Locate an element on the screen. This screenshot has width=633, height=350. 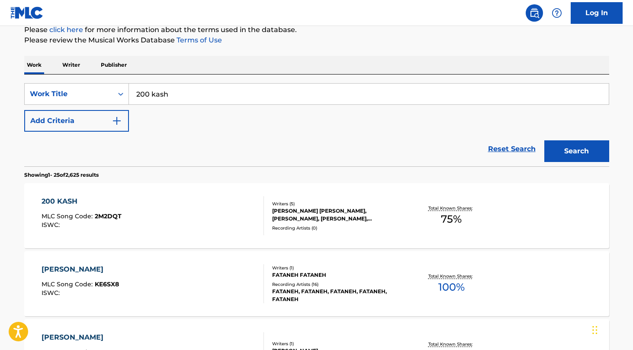
div: FATANEH, FATANEH, FATANEH, FATANEH, FATANEH is located at coordinates (337, 295).